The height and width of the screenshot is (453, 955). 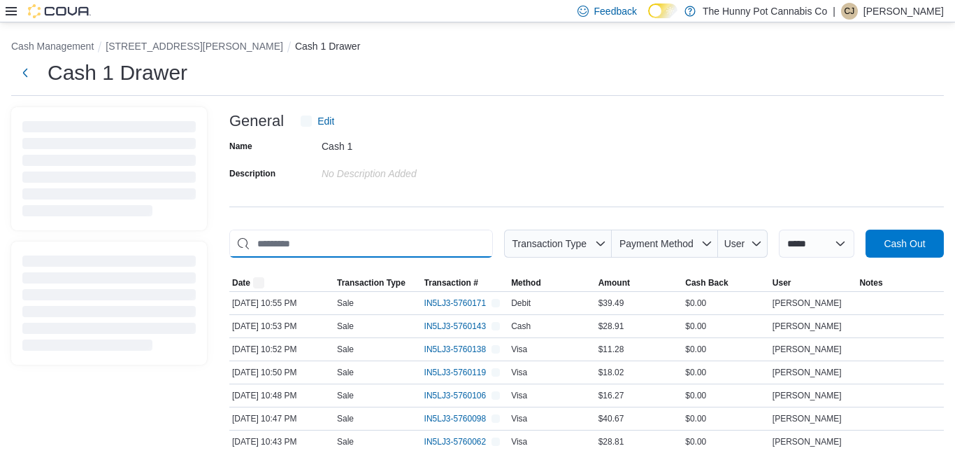 What do you see at coordinates (905, 243) in the screenshot?
I see `button: Cash Out` at bounding box center [905, 243].